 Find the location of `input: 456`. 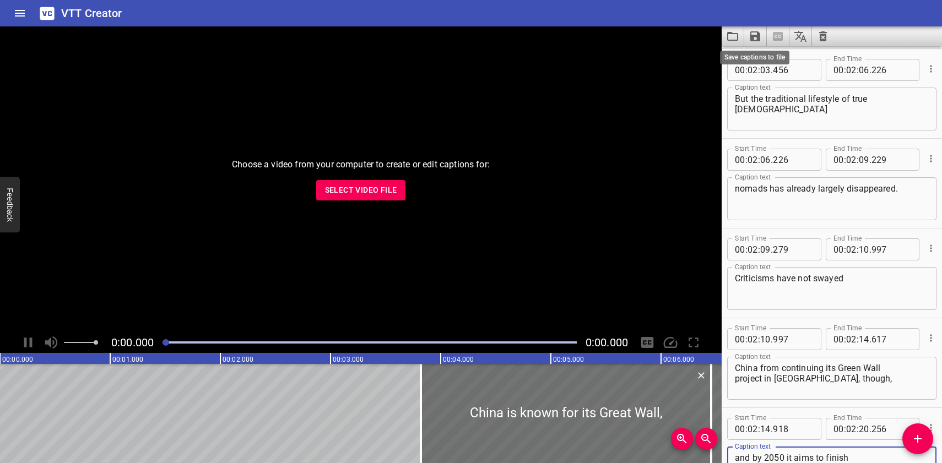

input: 456 is located at coordinates (793, 70).